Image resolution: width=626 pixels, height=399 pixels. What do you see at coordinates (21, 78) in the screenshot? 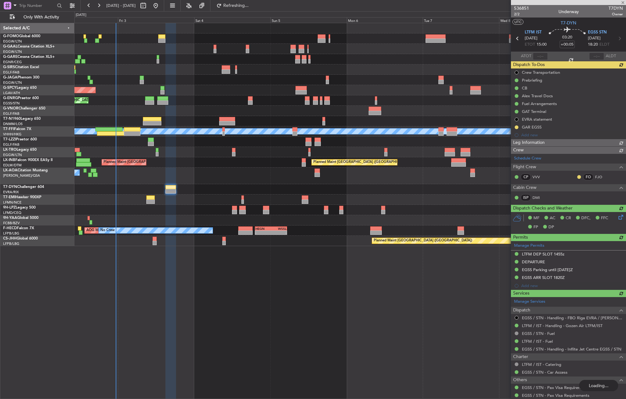
I see `a: G-JAGAPhenom 300` at bounding box center [21, 78].